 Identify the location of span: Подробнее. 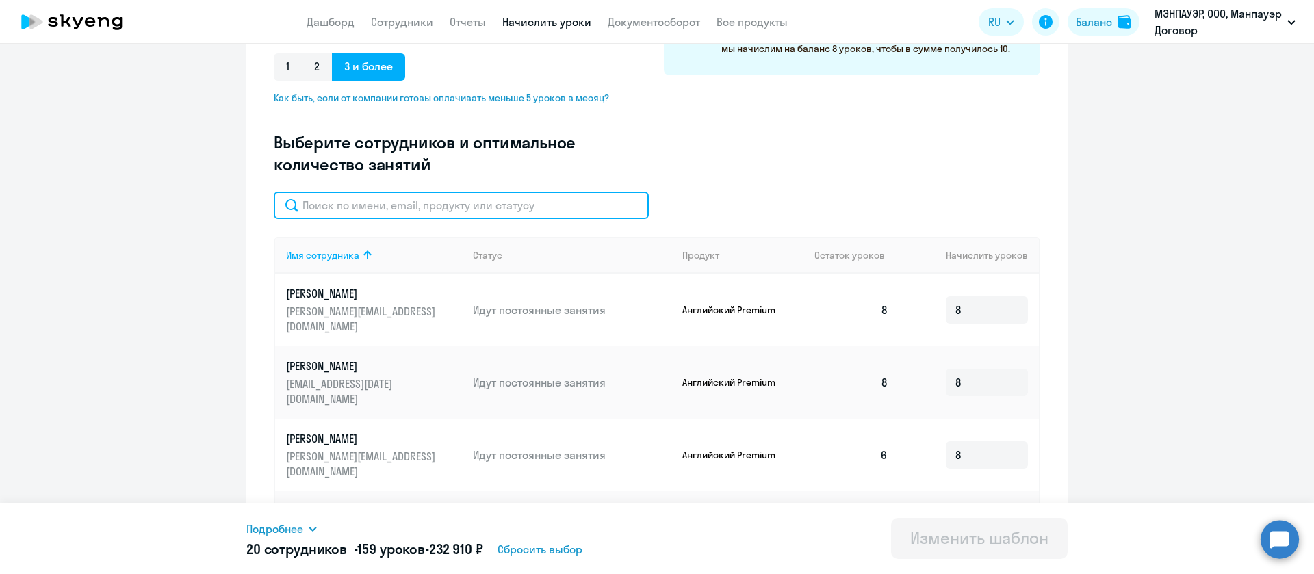
(274, 529).